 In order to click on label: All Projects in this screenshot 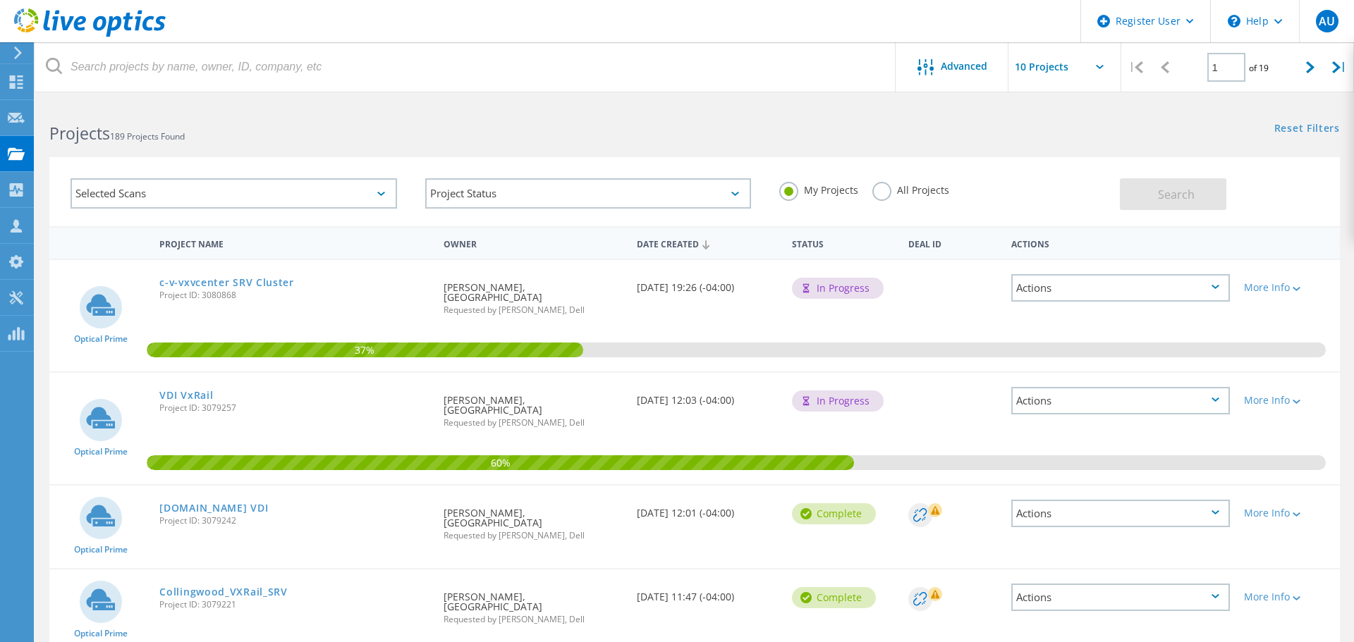, I will do `click(910, 188)`.